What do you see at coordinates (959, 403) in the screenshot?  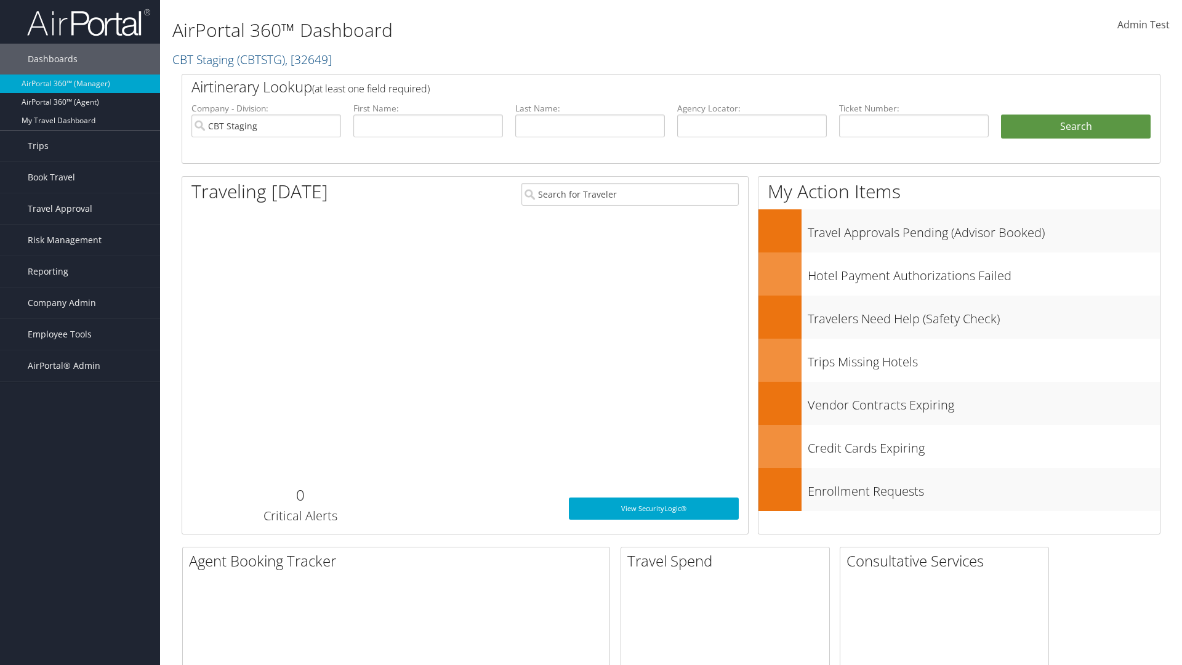 I see `a: Vendor Contracts Expiring` at bounding box center [959, 403].